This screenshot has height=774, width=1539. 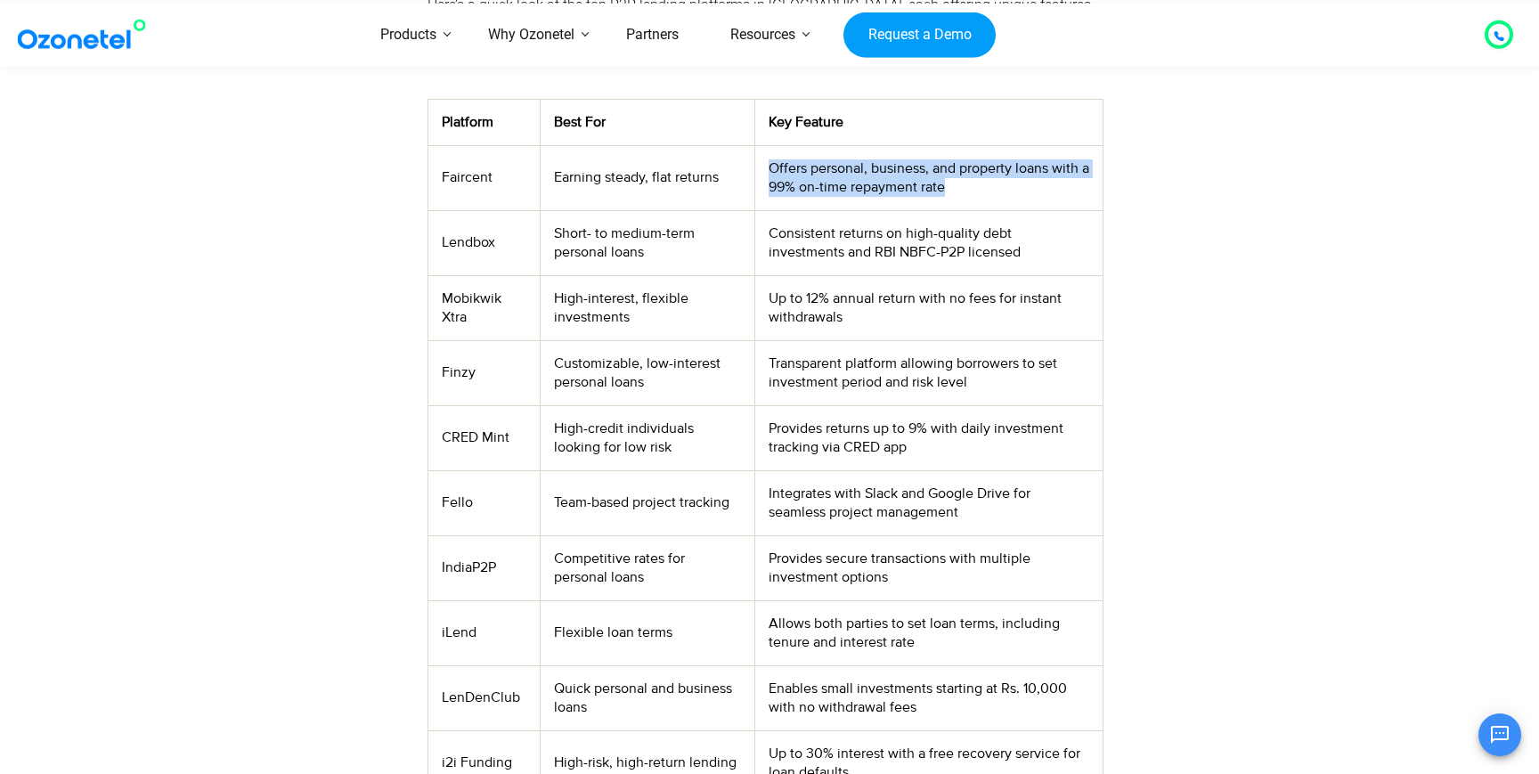 What do you see at coordinates (646, 307) in the screenshot?
I see `td: High-interest, flexible investments` at bounding box center [646, 307].